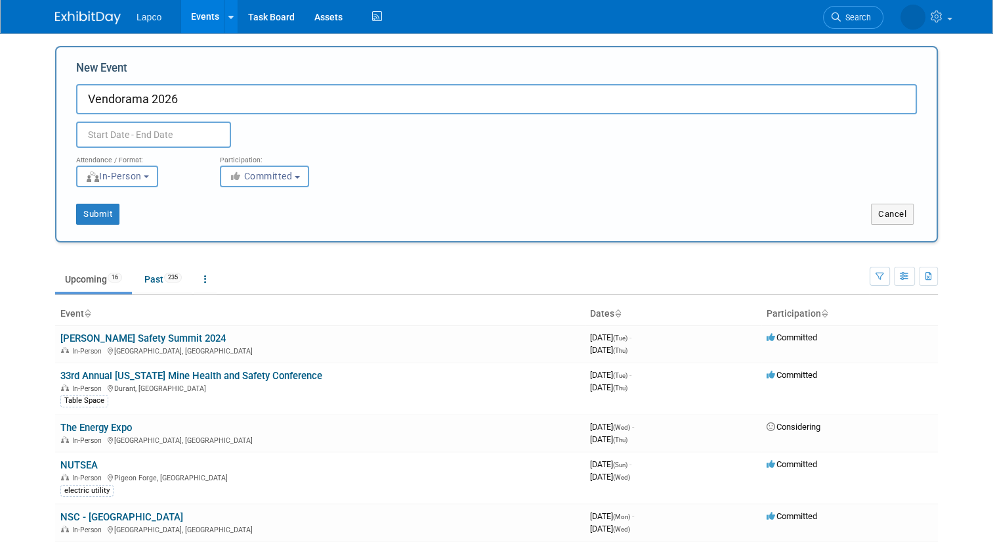  I want to click on span: (Mon), so click(622, 516).